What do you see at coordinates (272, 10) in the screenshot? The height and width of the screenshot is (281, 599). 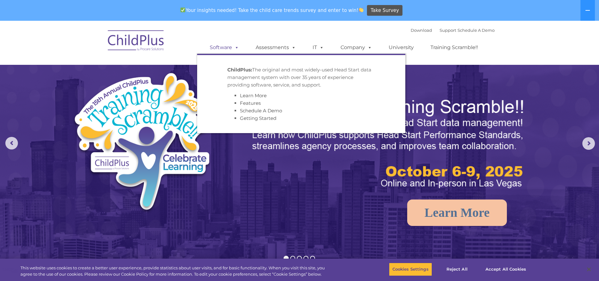 I see `span: Your insights needed! Take the child care trends survey and enter to win!` at bounding box center [272, 10].